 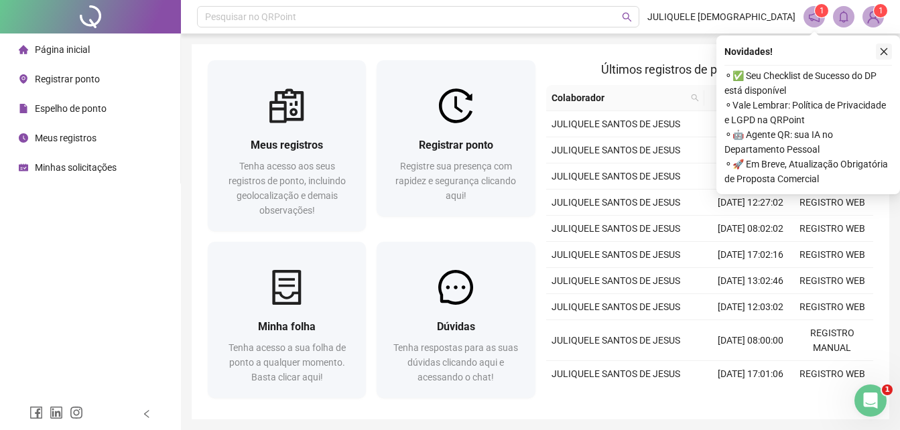 What do you see at coordinates (147, 414) in the screenshot?
I see `span: left` at bounding box center [147, 414].